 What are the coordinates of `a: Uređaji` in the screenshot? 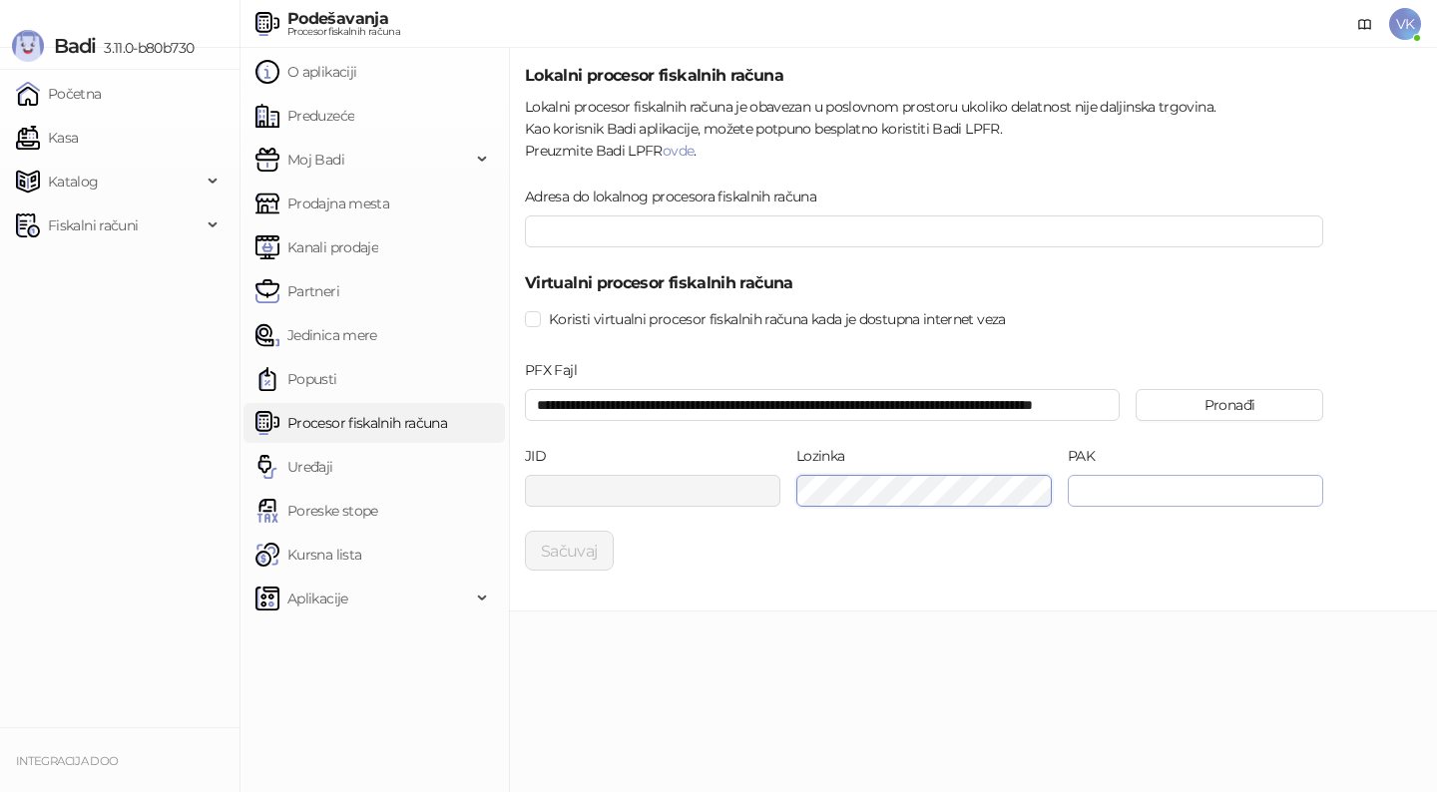 It's located at (294, 467).